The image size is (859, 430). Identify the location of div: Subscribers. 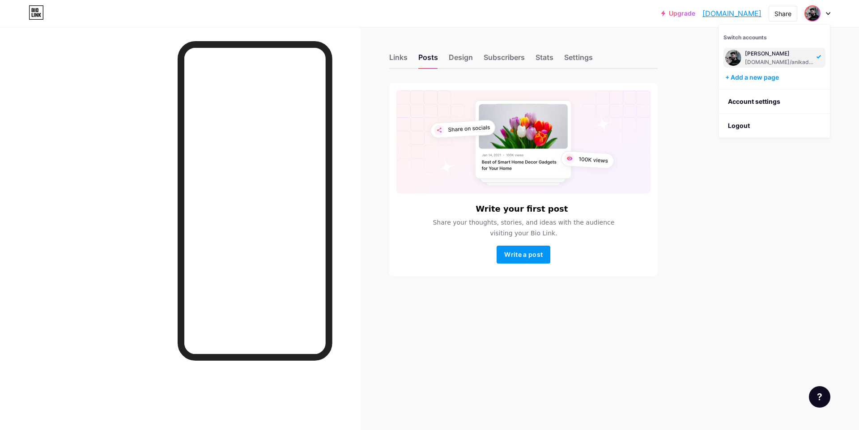
(504, 60).